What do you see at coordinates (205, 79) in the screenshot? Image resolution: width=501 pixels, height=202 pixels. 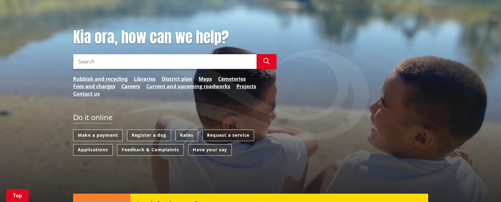 I see `a: Maps` at bounding box center [205, 79].